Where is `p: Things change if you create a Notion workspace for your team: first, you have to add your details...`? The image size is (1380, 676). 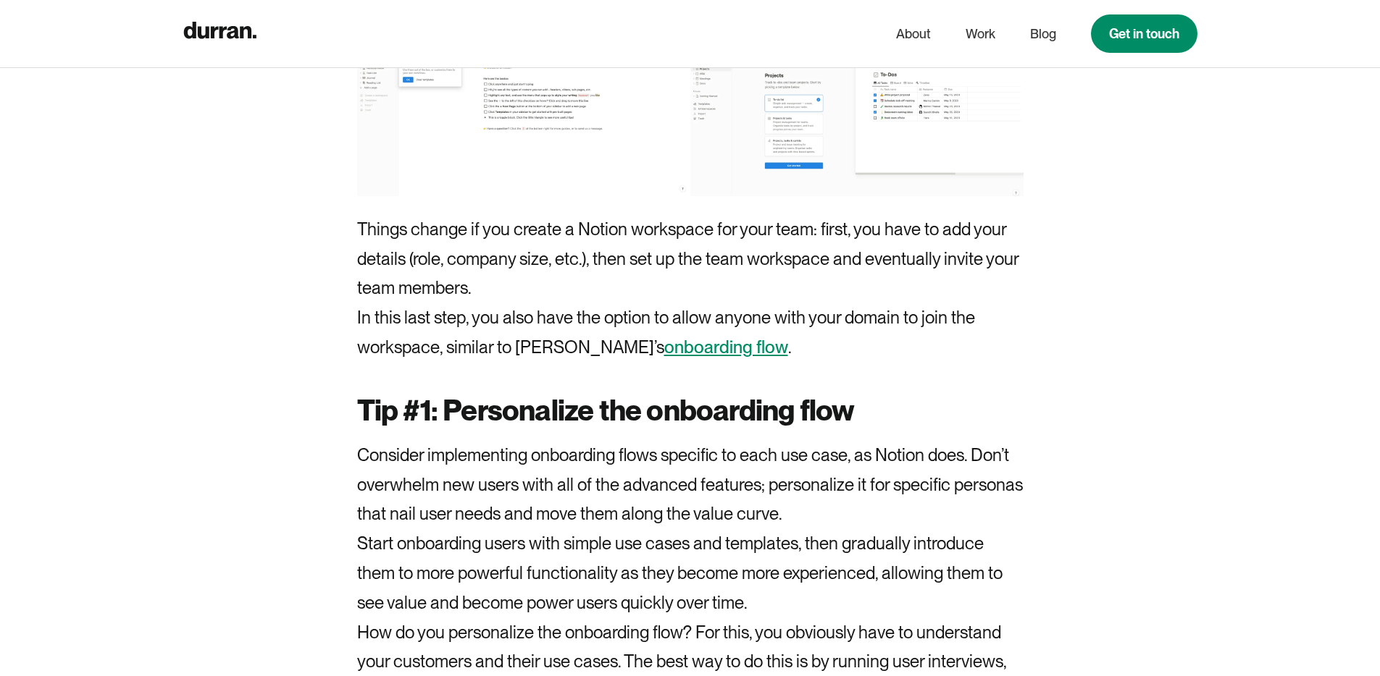
p: Things change if you create a Notion workspace for your team: first, you have to add your details... is located at coordinates (690, 289).